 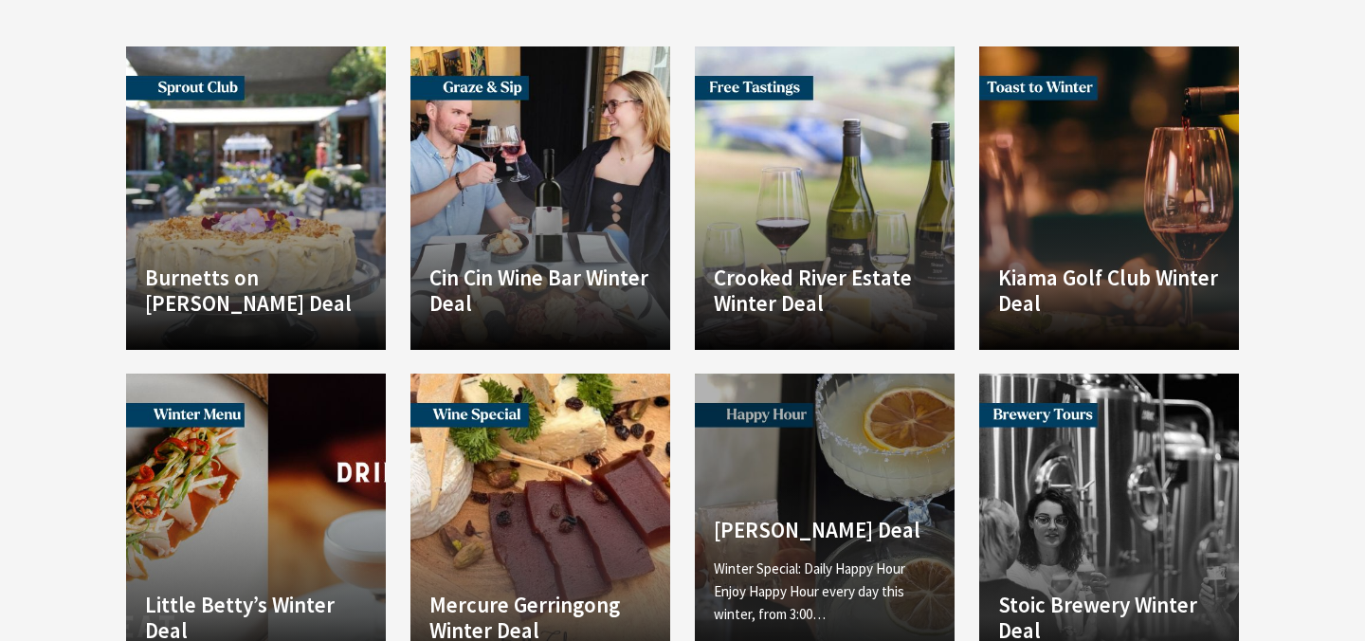 What do you see at coordinates (824, 198) in the screenshot?
I see `a: Another Image Used Crooked River Estate Winter Deal` at bounding box center [824, 198].